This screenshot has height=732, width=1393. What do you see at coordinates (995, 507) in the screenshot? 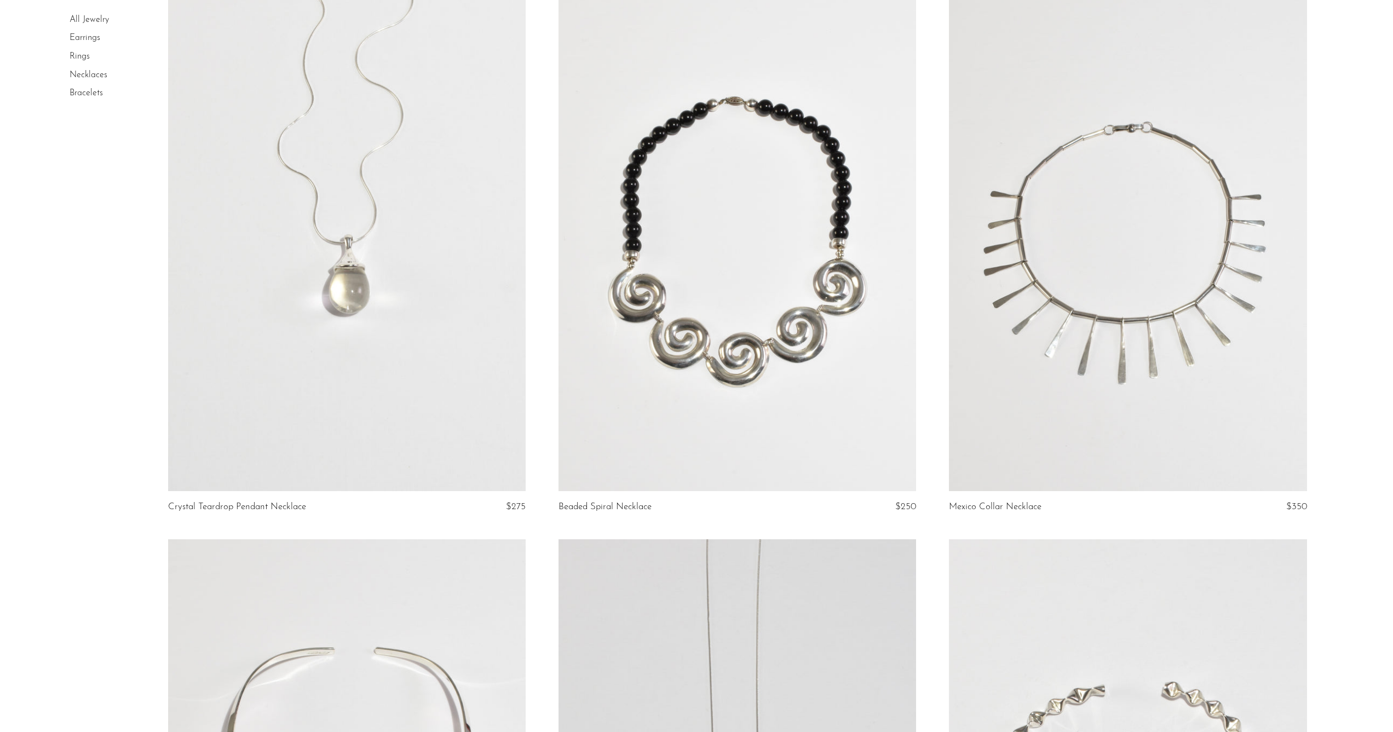
I see `a: Mexico Collar Necklace` at bounding box center [995, 507].